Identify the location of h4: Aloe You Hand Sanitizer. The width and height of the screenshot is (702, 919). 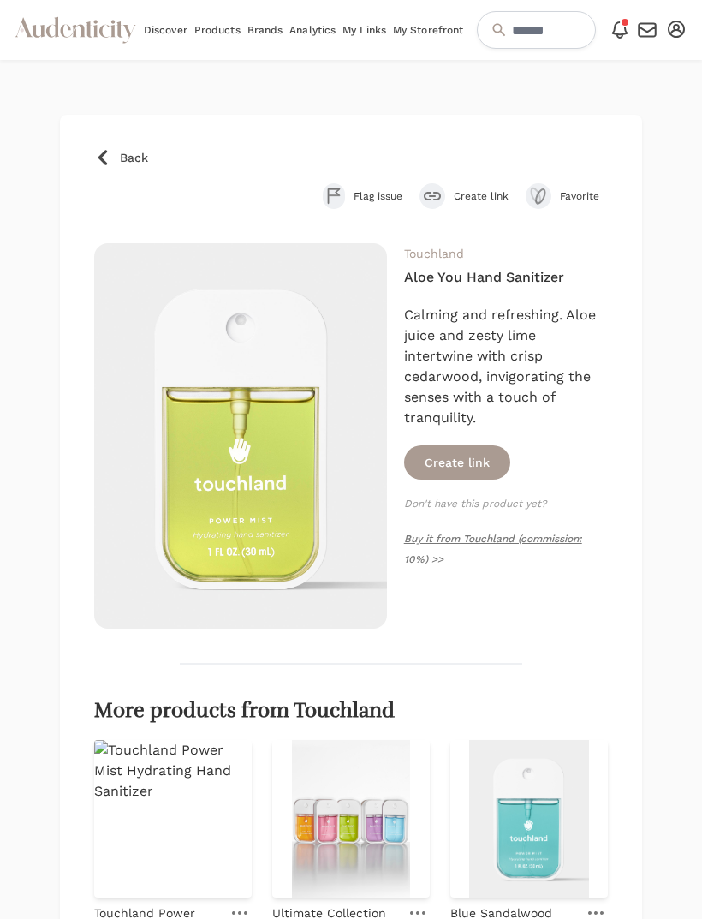
(506, 277).